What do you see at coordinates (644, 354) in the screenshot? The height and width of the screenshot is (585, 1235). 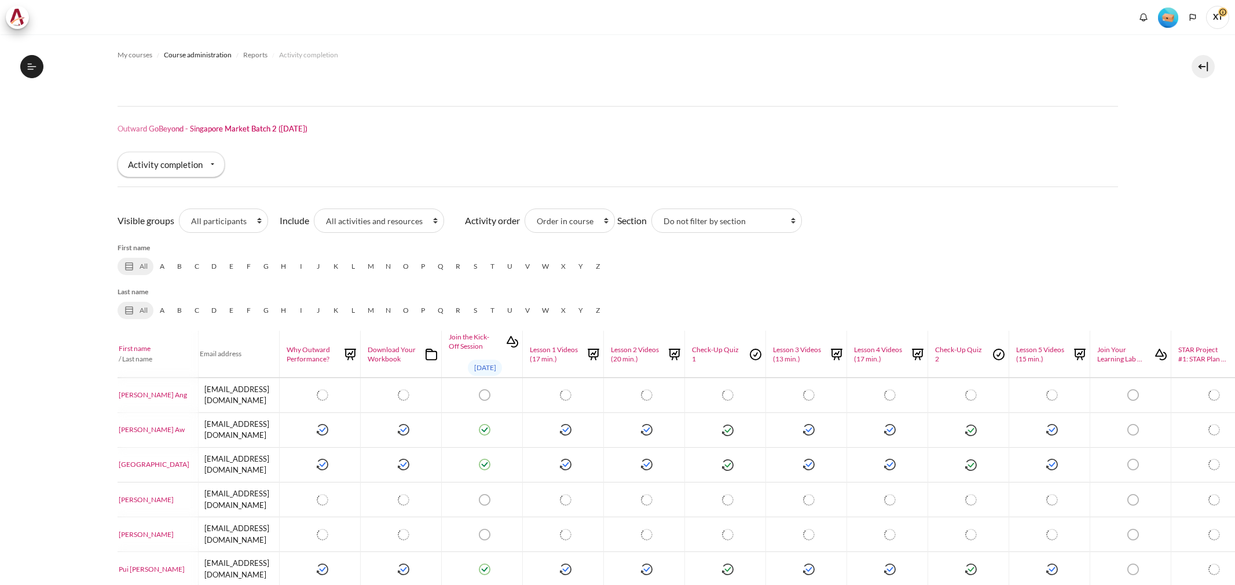 I see `a: Lesson 2 Videos (20 min.)Lesson` at bounding box center [644, 354].